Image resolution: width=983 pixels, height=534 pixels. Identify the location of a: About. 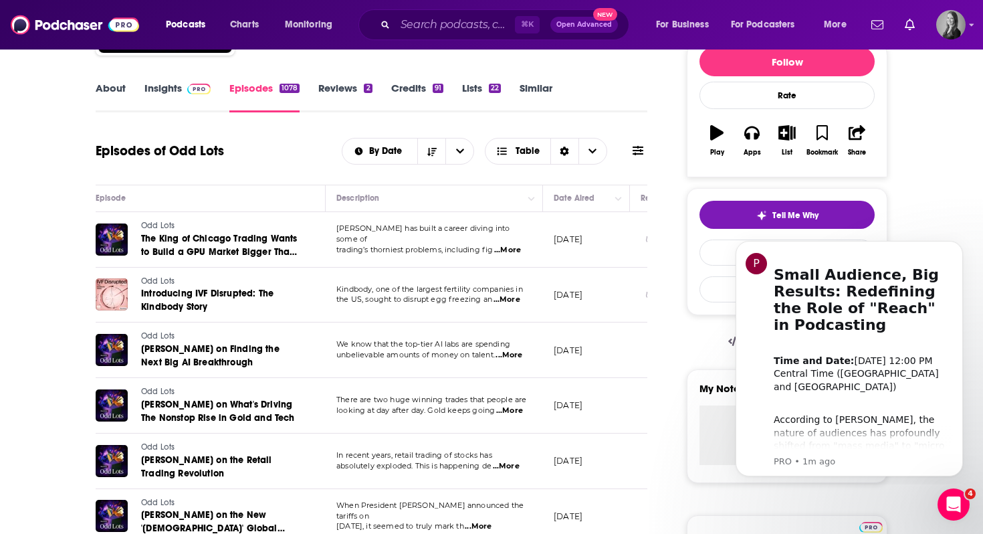
(110, 97).